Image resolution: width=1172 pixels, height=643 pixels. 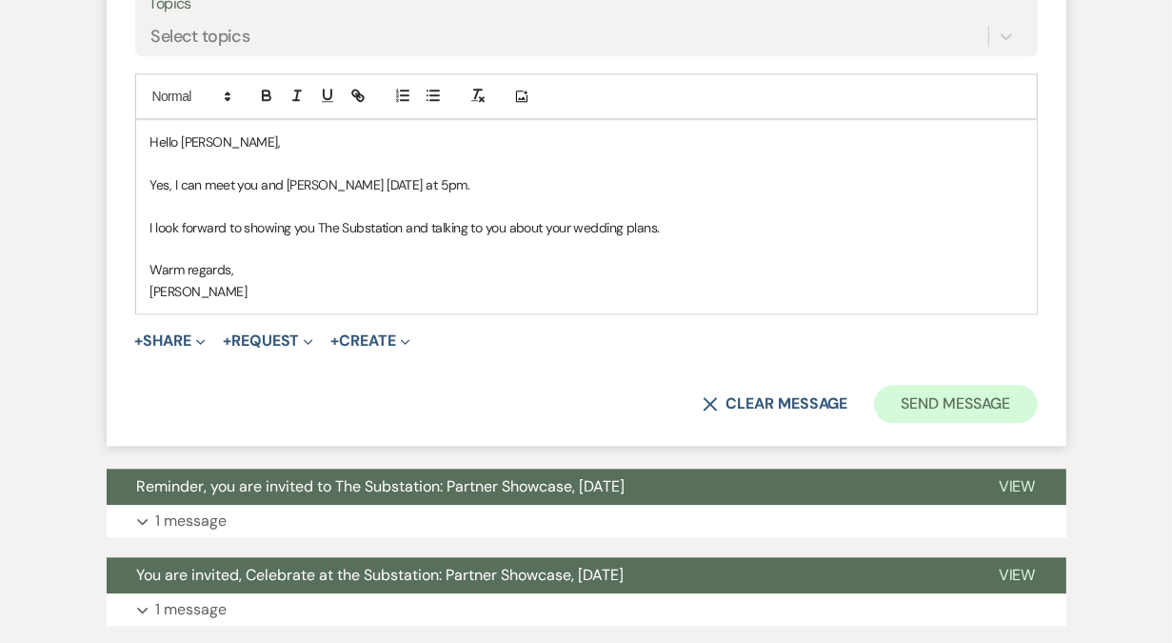 What do you see at coordinates (586, 269) in the screenshot?
I see `p: Warm regards,` at bounding box center [586, 269].